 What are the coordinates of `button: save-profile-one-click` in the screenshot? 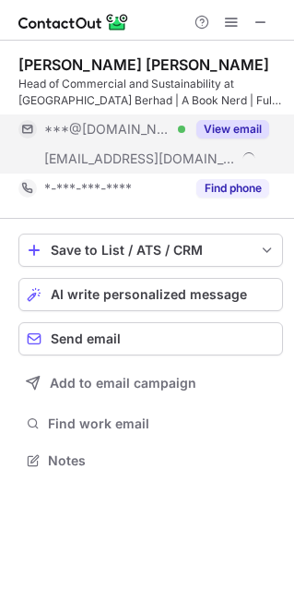 It's located at (150, 250).